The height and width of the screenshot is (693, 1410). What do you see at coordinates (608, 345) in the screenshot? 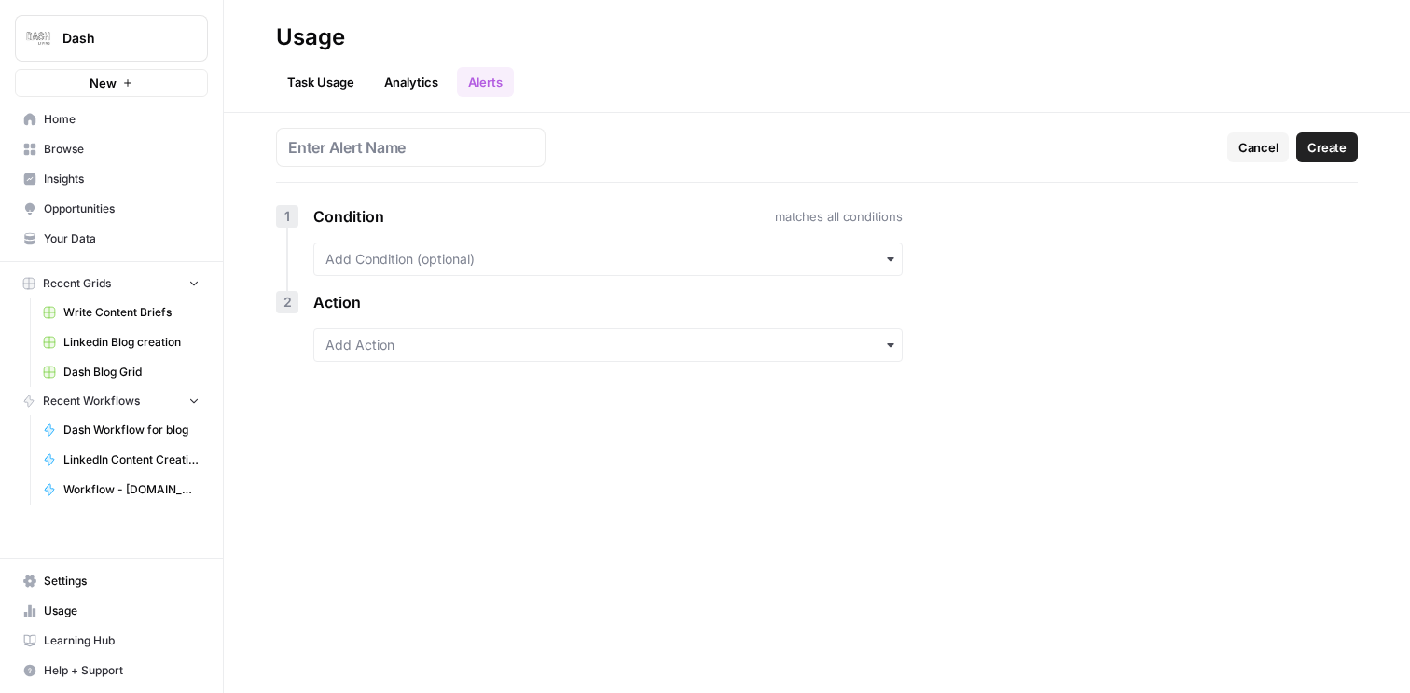
I see `input: Add Action` at bounding box center [608, 345].